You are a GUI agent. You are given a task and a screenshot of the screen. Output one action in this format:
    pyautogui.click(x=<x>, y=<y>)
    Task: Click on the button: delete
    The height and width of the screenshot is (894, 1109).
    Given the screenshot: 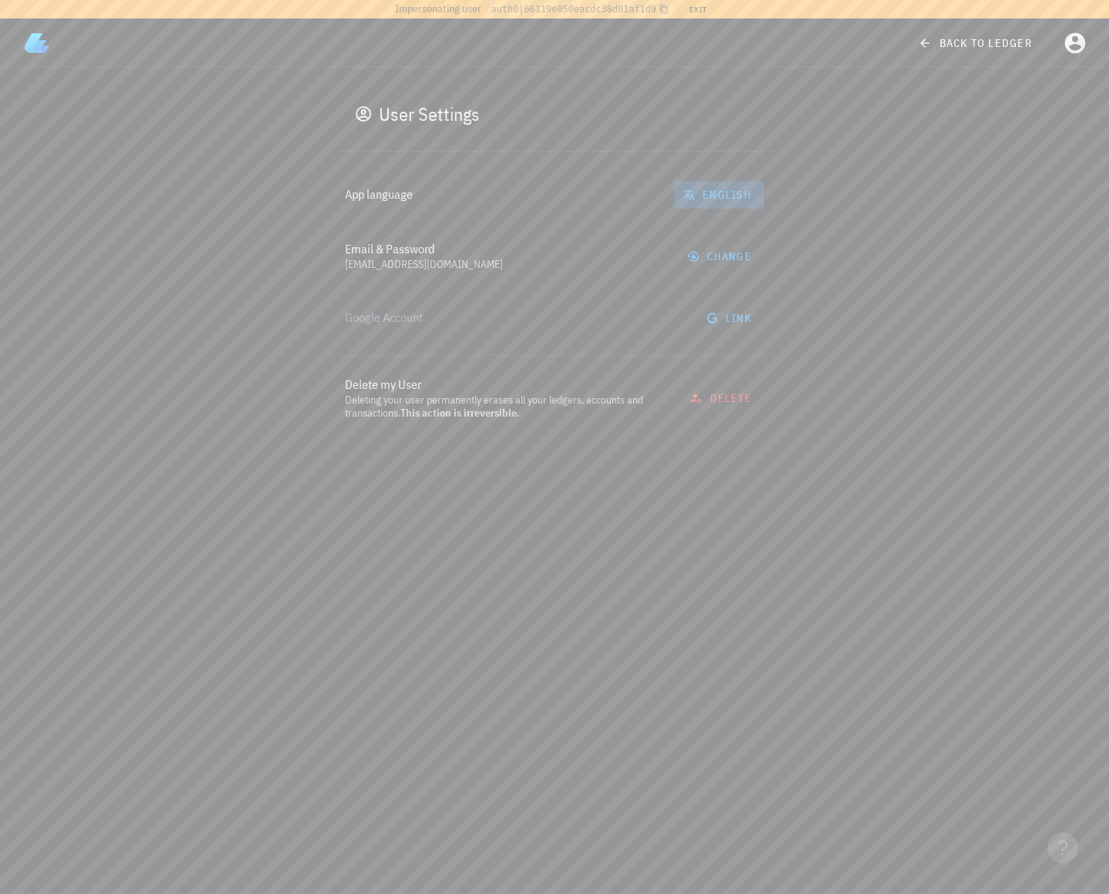 What is the action you would take?
    pyautogui.click(x=722, y=398)
    